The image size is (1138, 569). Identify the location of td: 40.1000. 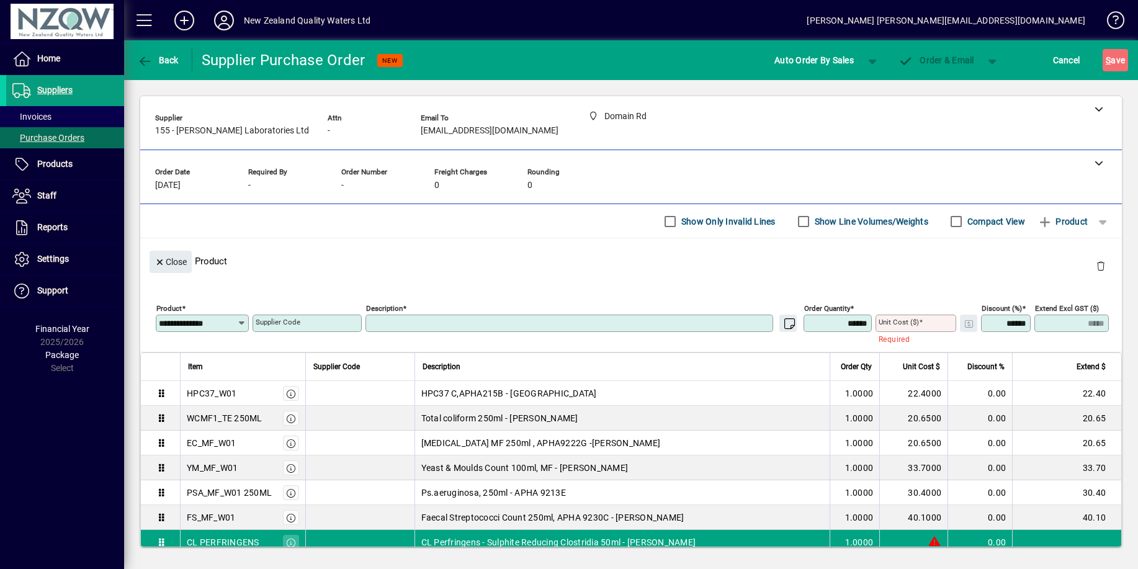
(914, 518).